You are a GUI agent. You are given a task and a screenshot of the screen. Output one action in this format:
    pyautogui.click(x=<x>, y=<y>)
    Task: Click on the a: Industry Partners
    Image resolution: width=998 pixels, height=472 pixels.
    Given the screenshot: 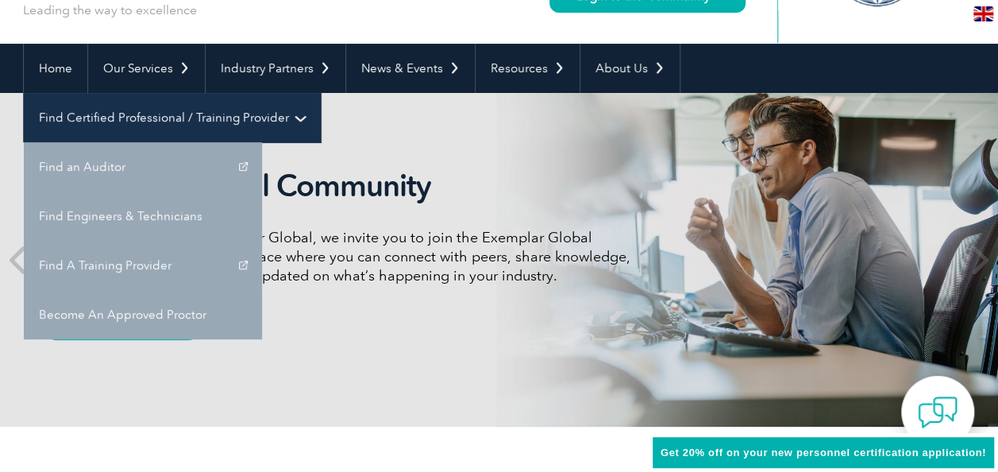 What is the action you would take?
    pyautogui.click(x=276, y=68)
    